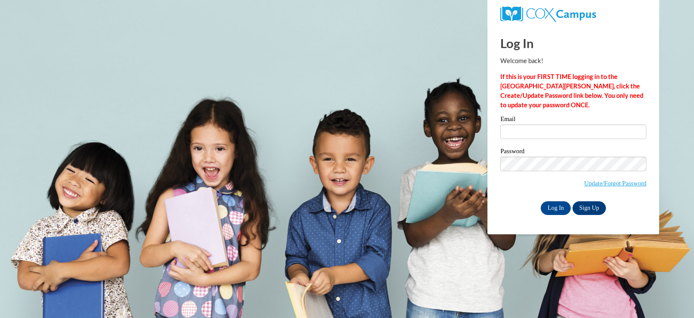 The width and height of the screenshot is (694, 318). Describe the element at coordinates (573, 120) in the screenshot. I see `label: Email` at that location.